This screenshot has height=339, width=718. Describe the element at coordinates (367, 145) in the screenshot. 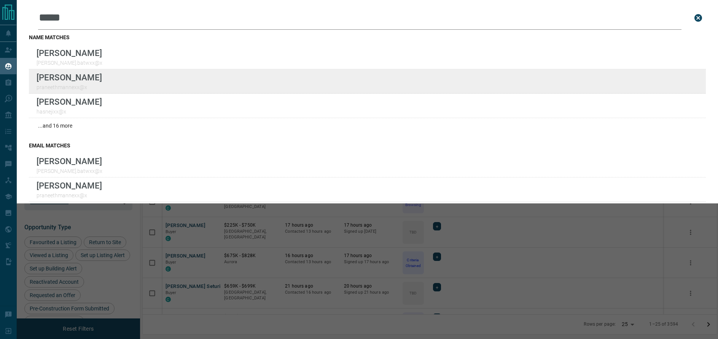

I see `h3: email matches` at that location.